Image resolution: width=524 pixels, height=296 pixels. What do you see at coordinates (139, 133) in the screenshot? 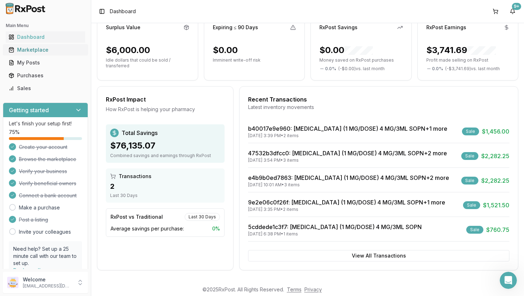
I see `span: Total Savings` at bounding box center [139, 133].